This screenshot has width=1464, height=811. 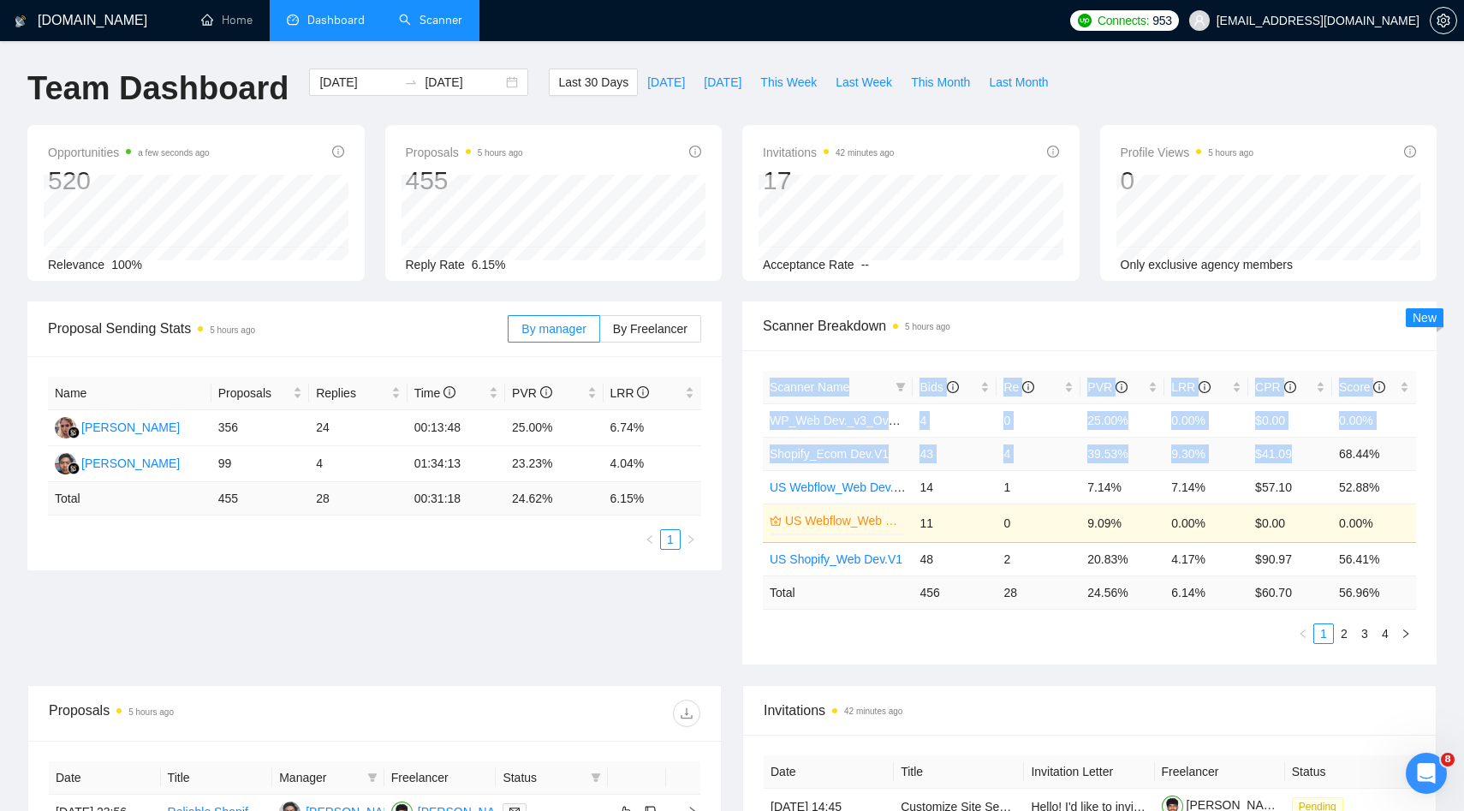 What do you see at coordinates (593, 82) in the screenshot?
I see `span: Last 30 Days` at bounding box center [593, 82].